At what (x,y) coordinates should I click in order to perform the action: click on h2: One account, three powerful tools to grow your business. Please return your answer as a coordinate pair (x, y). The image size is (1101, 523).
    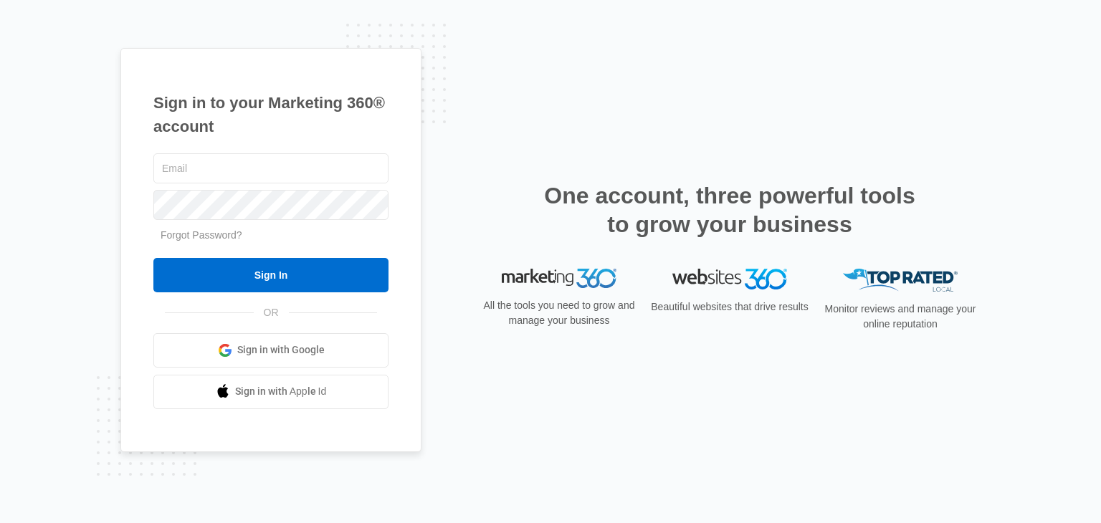
    Looking at the image, I should click on (730, 210).